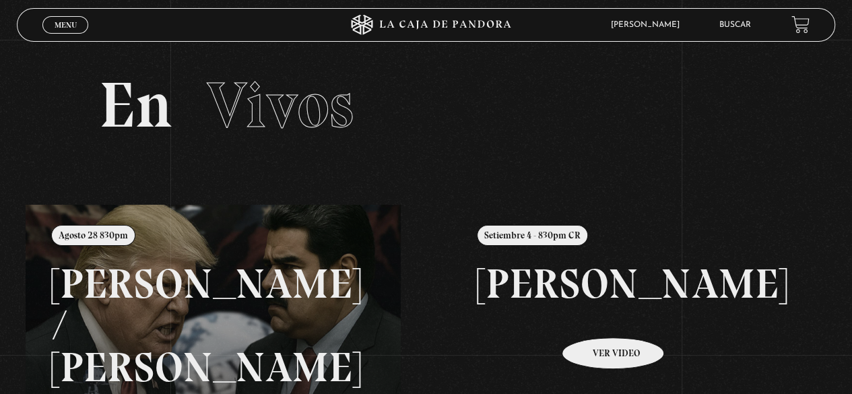 This screenshot has height=394, width=852. Describe the element at coordinates (65, 36) in the screenshot. I see `span: Cerrar` at that location.